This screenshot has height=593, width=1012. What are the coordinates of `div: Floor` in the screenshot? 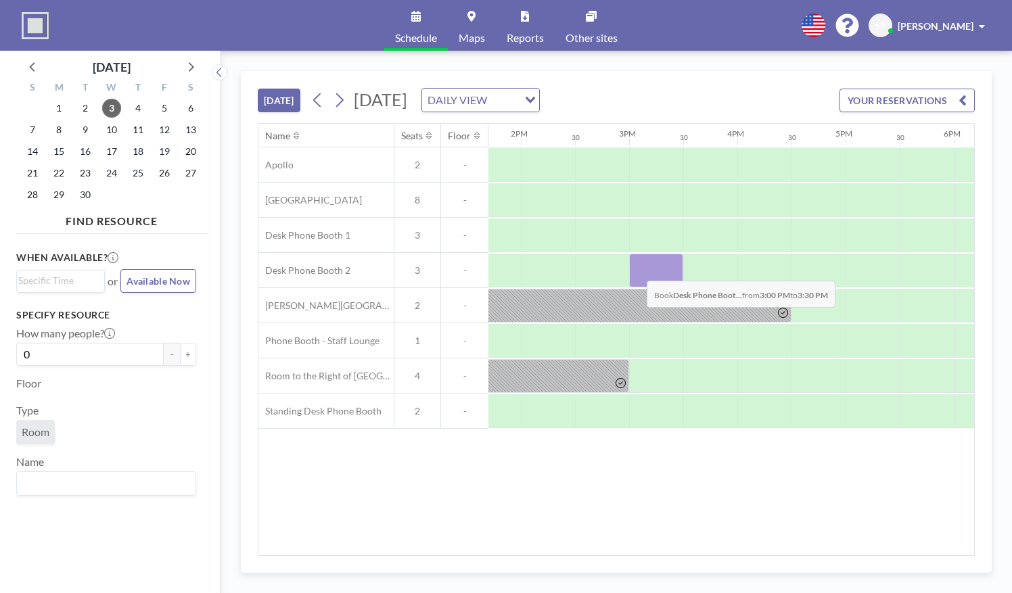 It's located at (459, 136).